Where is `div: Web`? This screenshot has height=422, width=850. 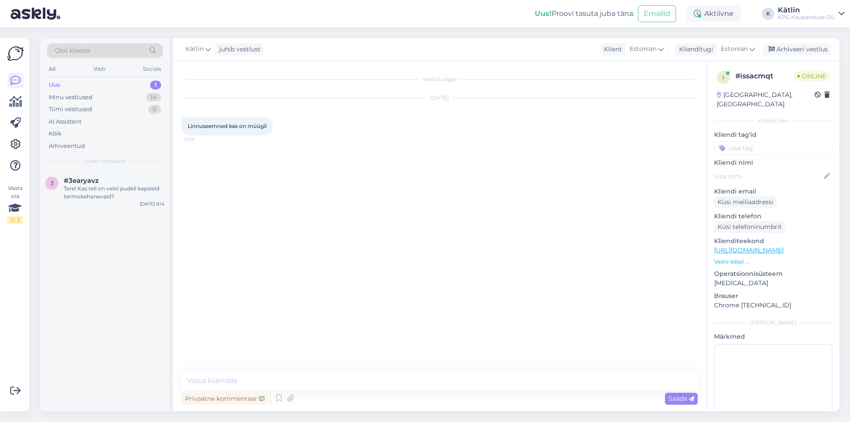 div: Web is located at coordinates (99, 69).